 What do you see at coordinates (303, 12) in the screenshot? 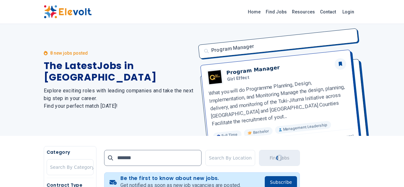
I see `a: Resources` at bounding box center [303, 12].